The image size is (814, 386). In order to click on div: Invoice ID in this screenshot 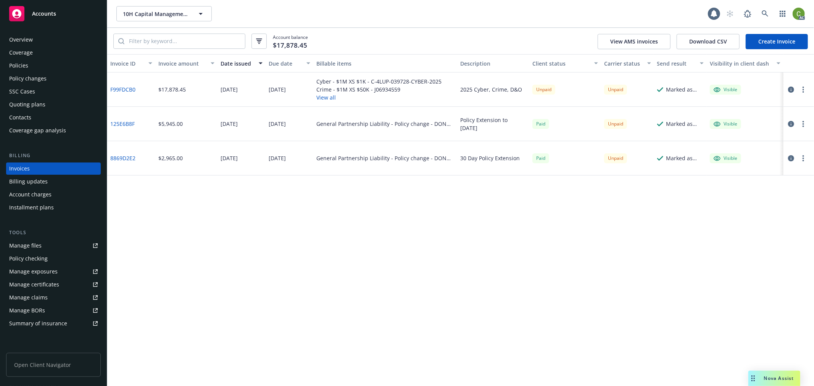, I will do `click(127, 63)`.